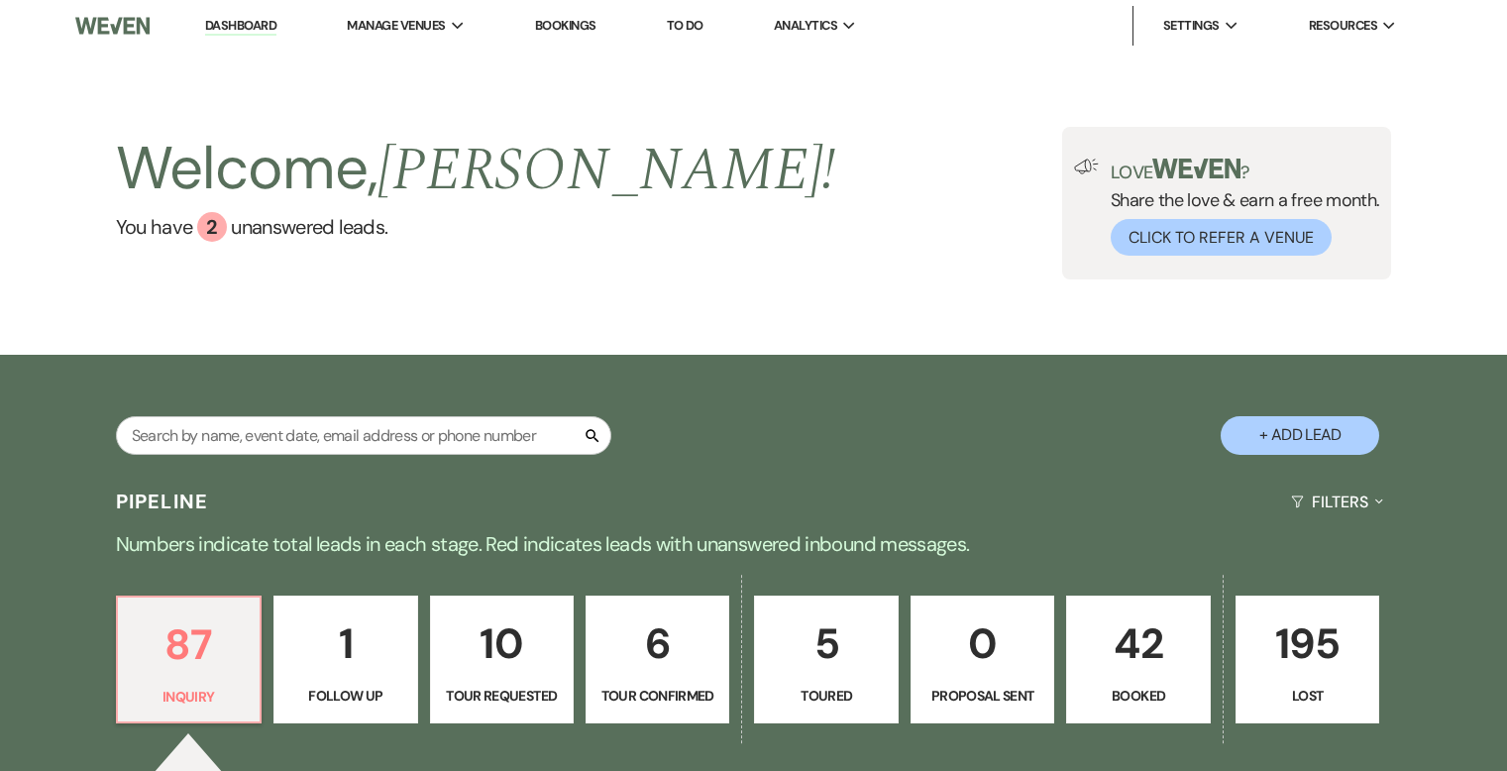  What do you see at coordinates (1307, 660) in the screenshot?
I see `a: 195Lost` at bounding box center [1307, 660].